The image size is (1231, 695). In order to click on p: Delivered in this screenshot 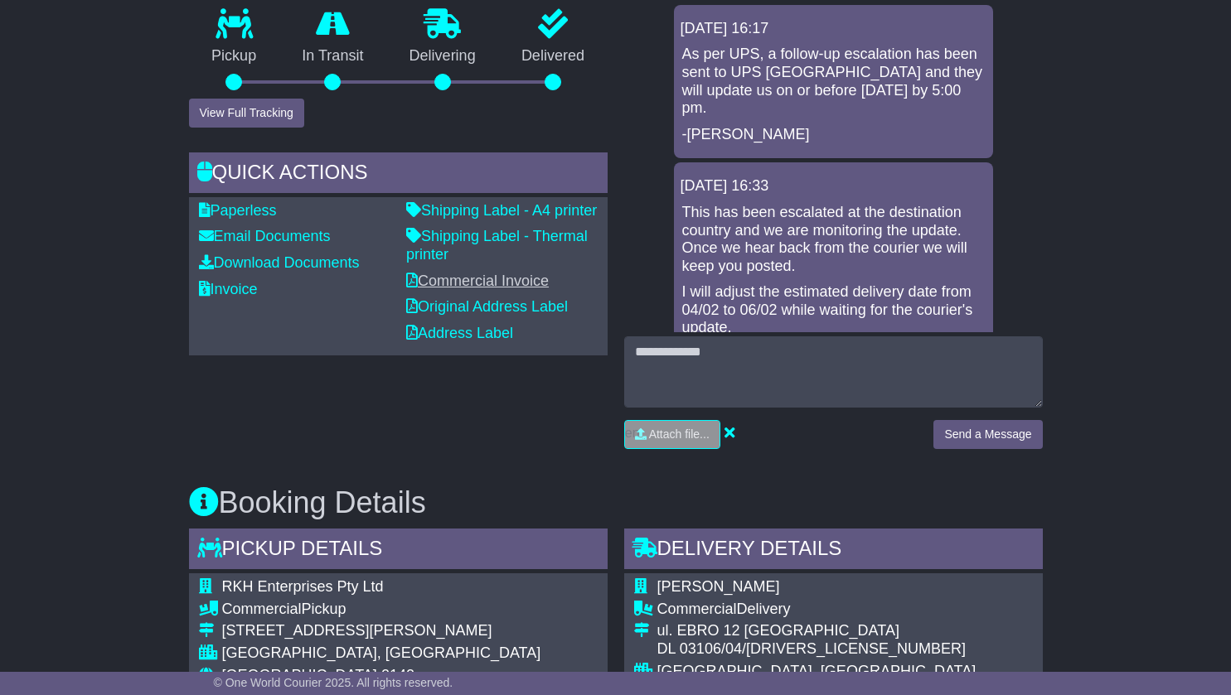, I will do `click(552, 56)`.